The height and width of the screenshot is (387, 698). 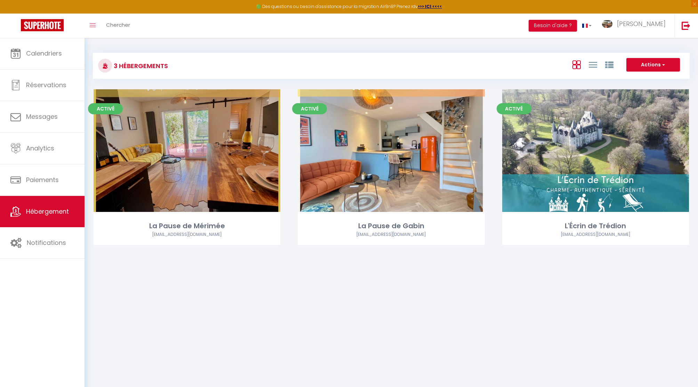 I want to click on a: Vue en Box, so click(x=576, y=64).